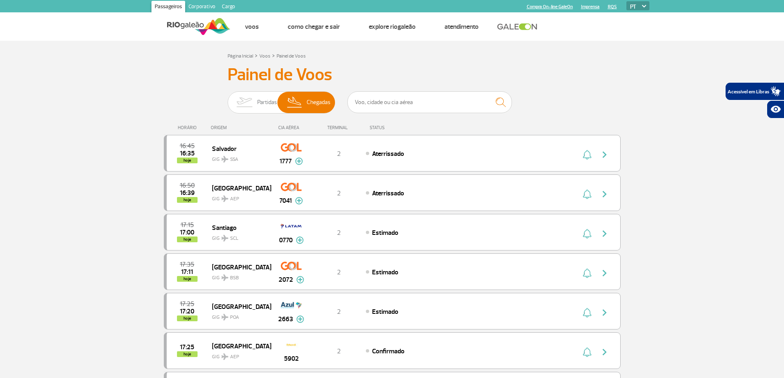 Image resolution: width=784 pixels, height=378 pixels. Describe the element at coordinates (388, 154) in the screenshot. I see `span: Aterrissado` at that location.